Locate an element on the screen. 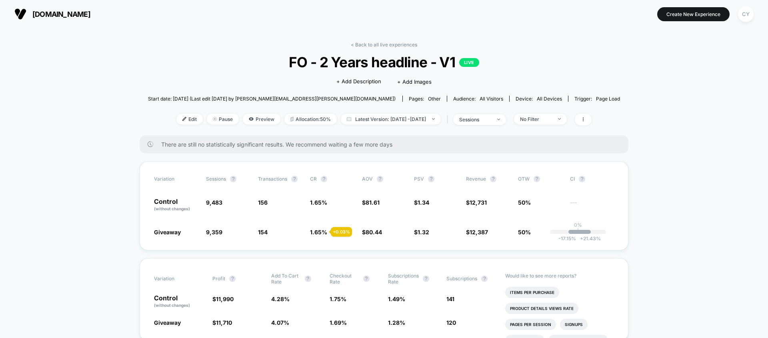  span: 1.32 is located at coordinates (423, 232).